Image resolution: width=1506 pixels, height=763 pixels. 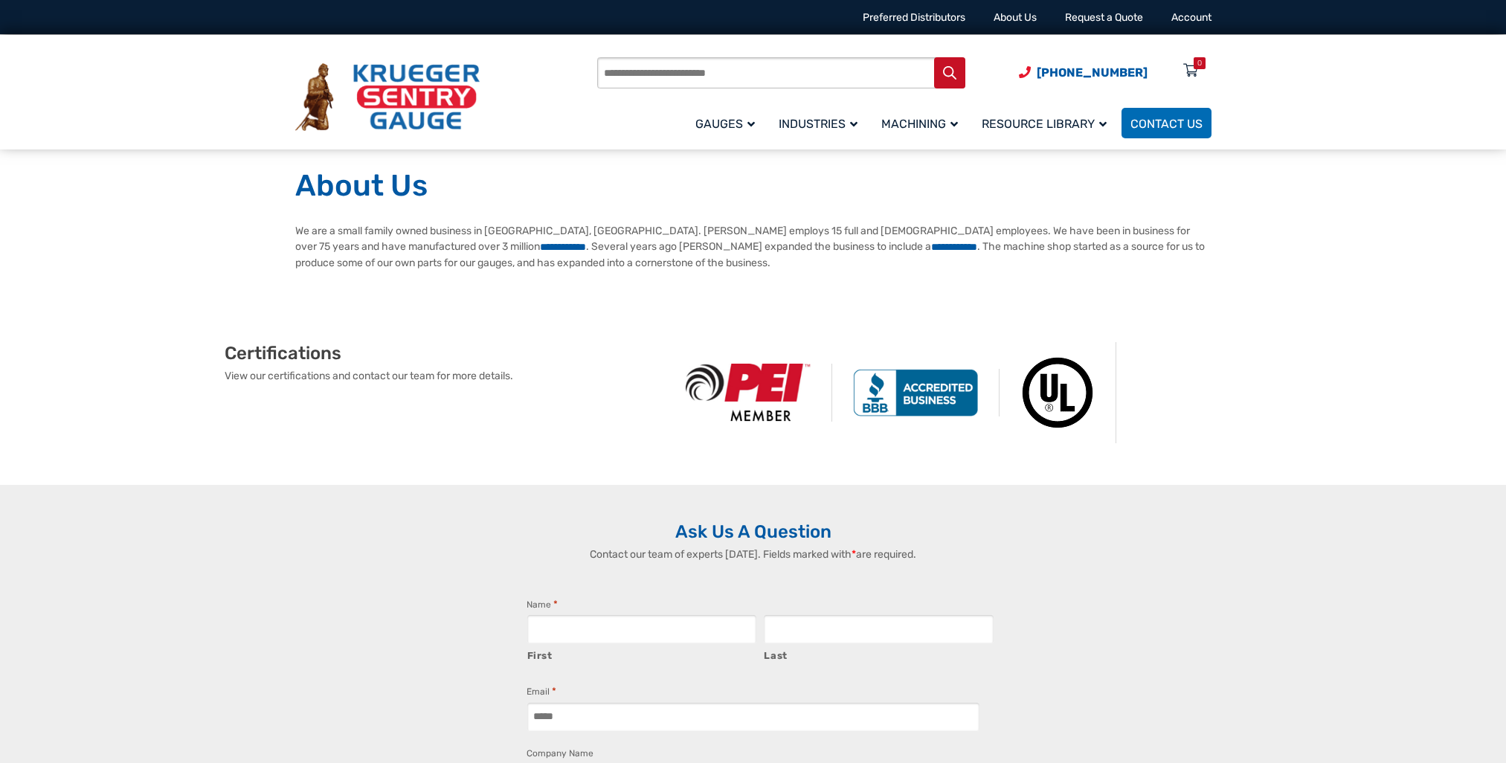 I want to click on img: Krueger Sentry Gauge, so click(x=387, y=97).